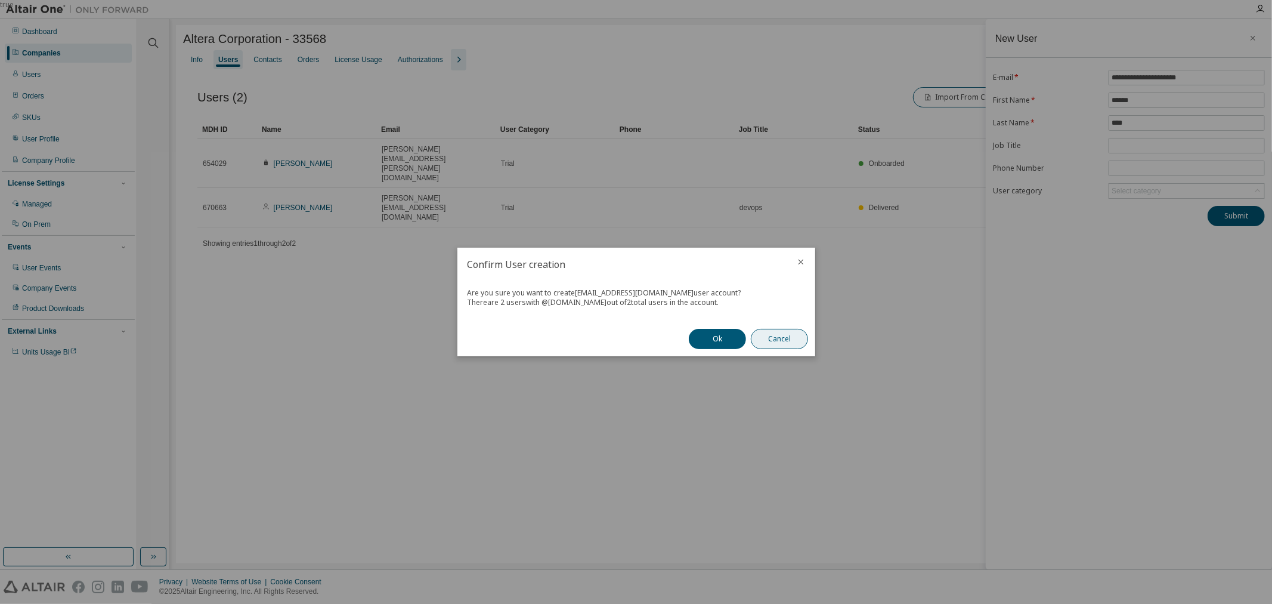  What do you see at coordinates (801, 262) in the screenshot?
I see `button: close` at bounding box center [801, 262].